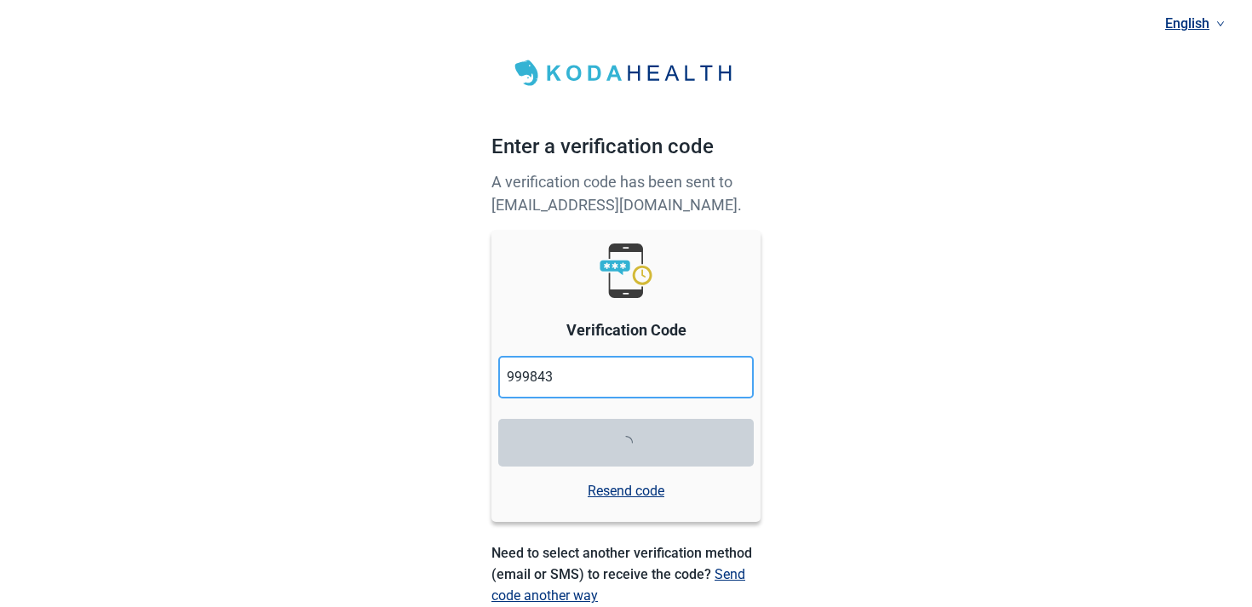 The image size is (1252, 607). I want to click on span: loading, so click(625, 442).